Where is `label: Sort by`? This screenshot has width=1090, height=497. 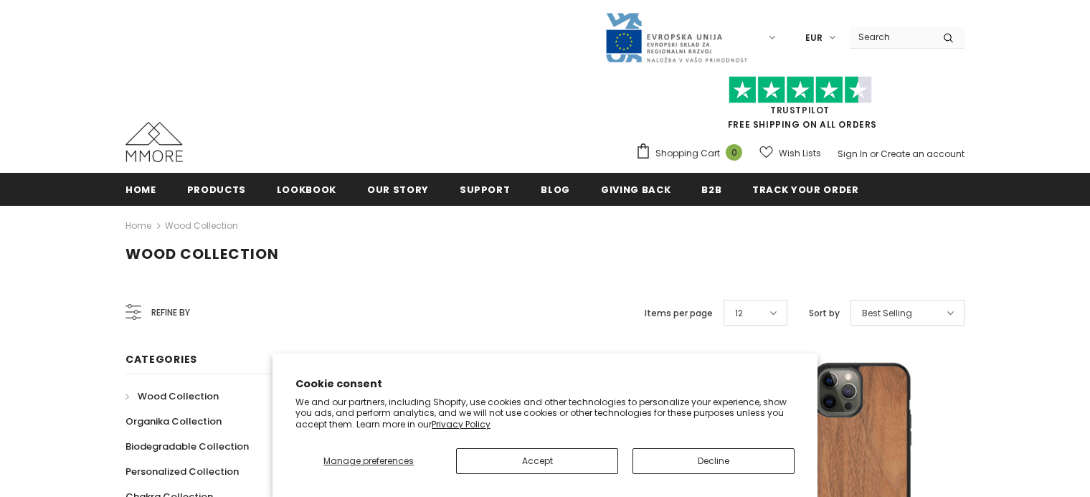
label: Sort by is located at coordinates (824, 313).